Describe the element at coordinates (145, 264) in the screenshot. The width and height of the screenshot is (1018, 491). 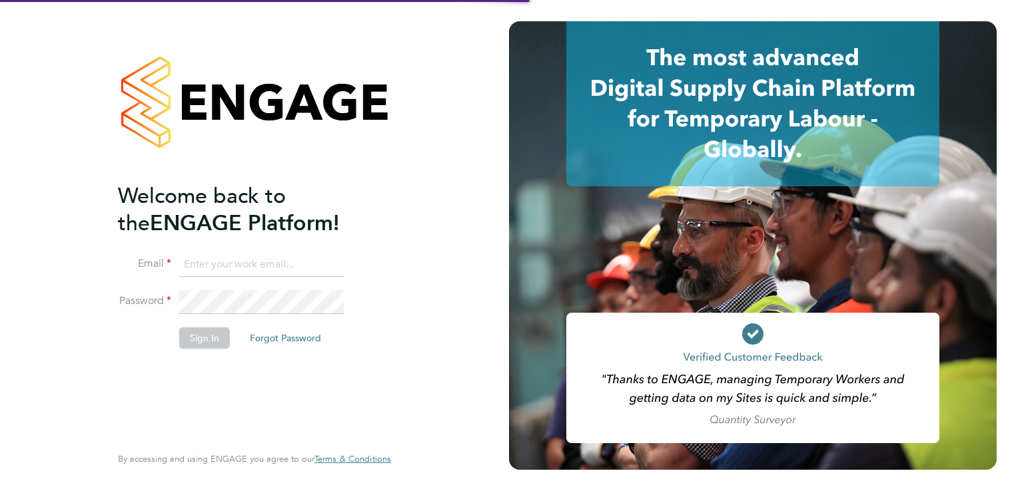
I see `label: Email` at that location.